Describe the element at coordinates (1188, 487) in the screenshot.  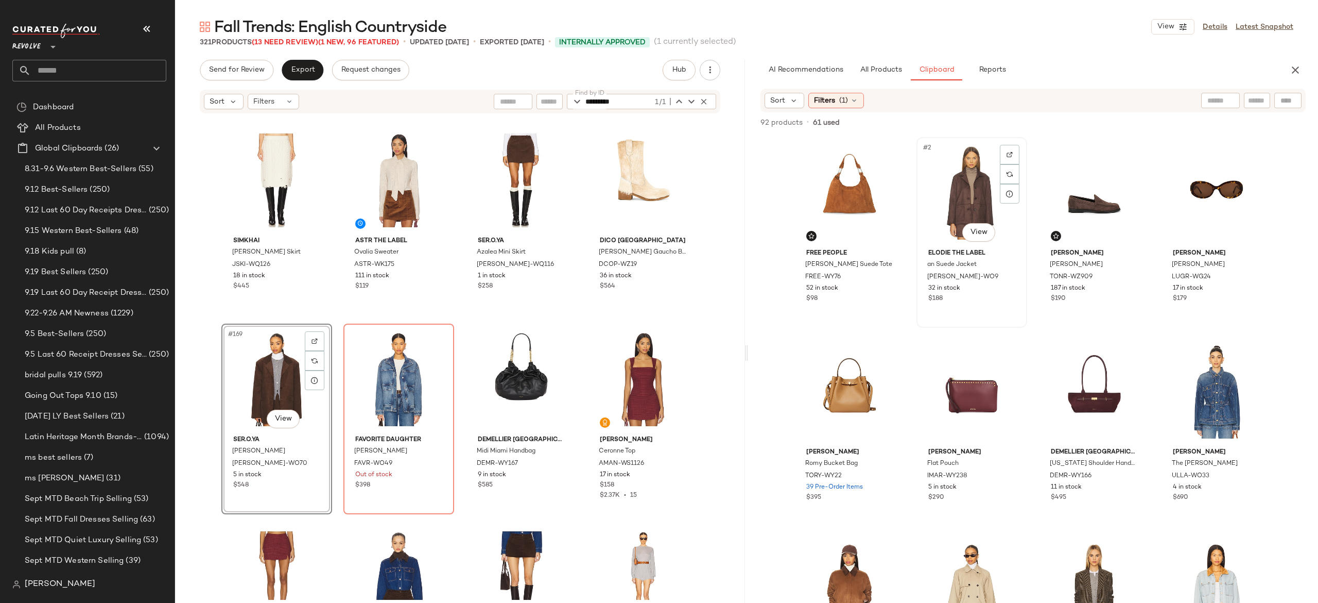
I see `span: 4 in stock` at that location.